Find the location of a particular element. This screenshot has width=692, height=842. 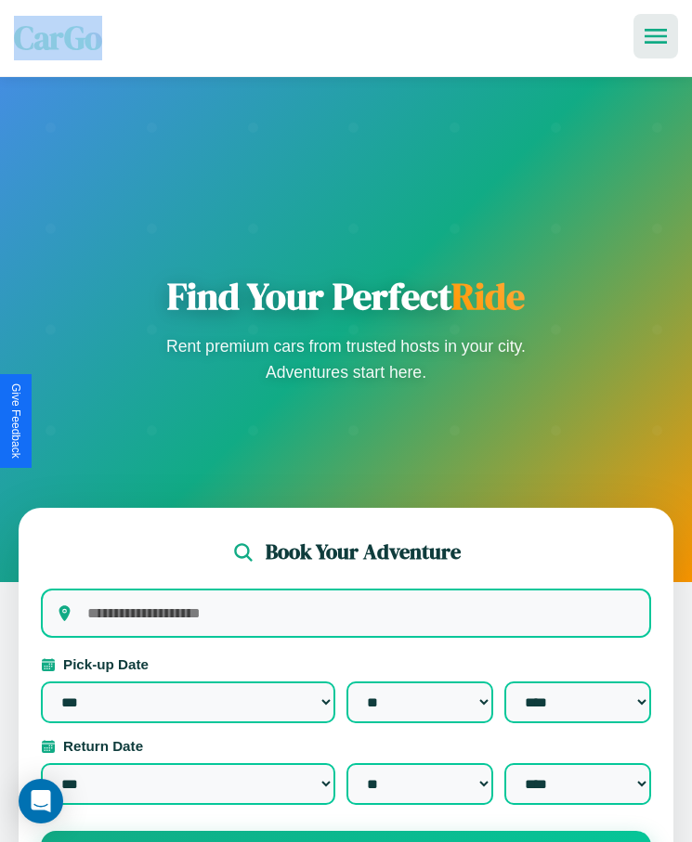

h2: Book Your Adventure is located at coordinates (363, 551).